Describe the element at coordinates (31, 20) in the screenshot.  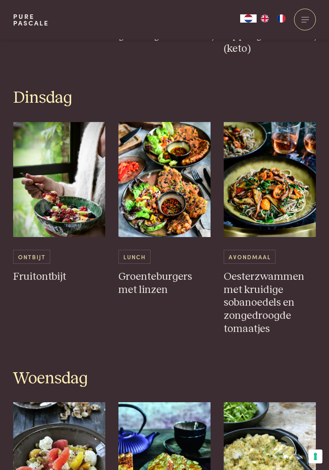
I see `a: PurePascale` at that location.